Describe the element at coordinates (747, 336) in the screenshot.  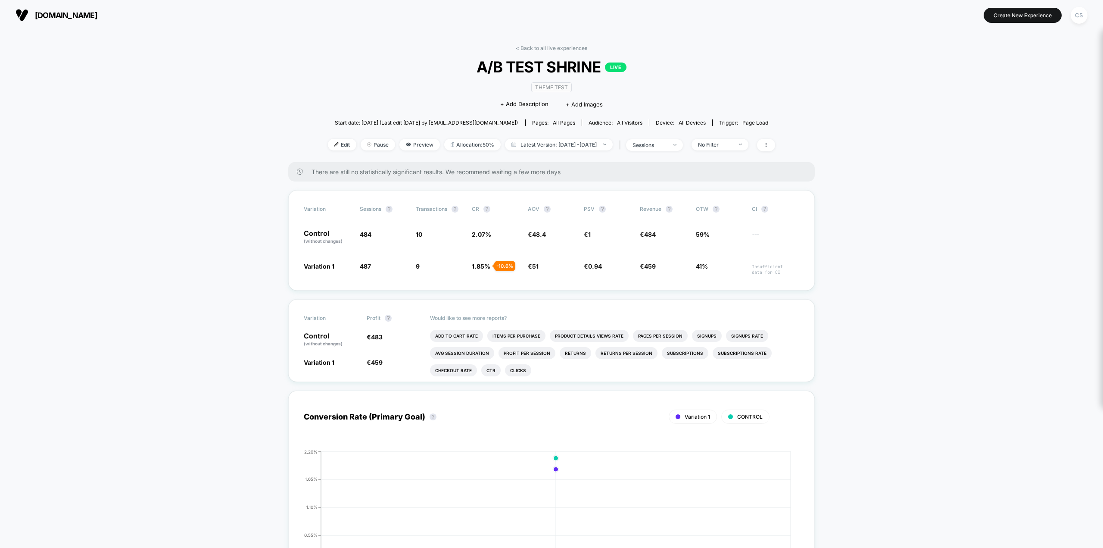
I see `li: Signups Rate` at that location.